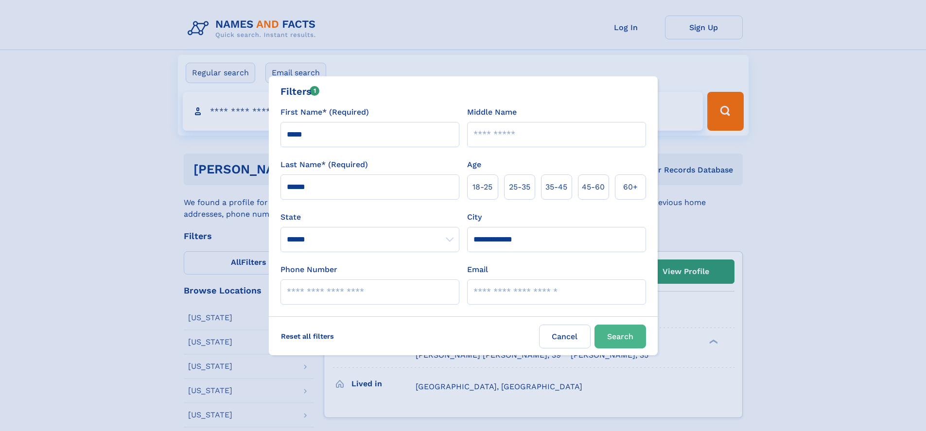 Image resolution: width=926 pixels, height=431 pixels. I want to click on label: First Name* (Required), so click(325, 112).